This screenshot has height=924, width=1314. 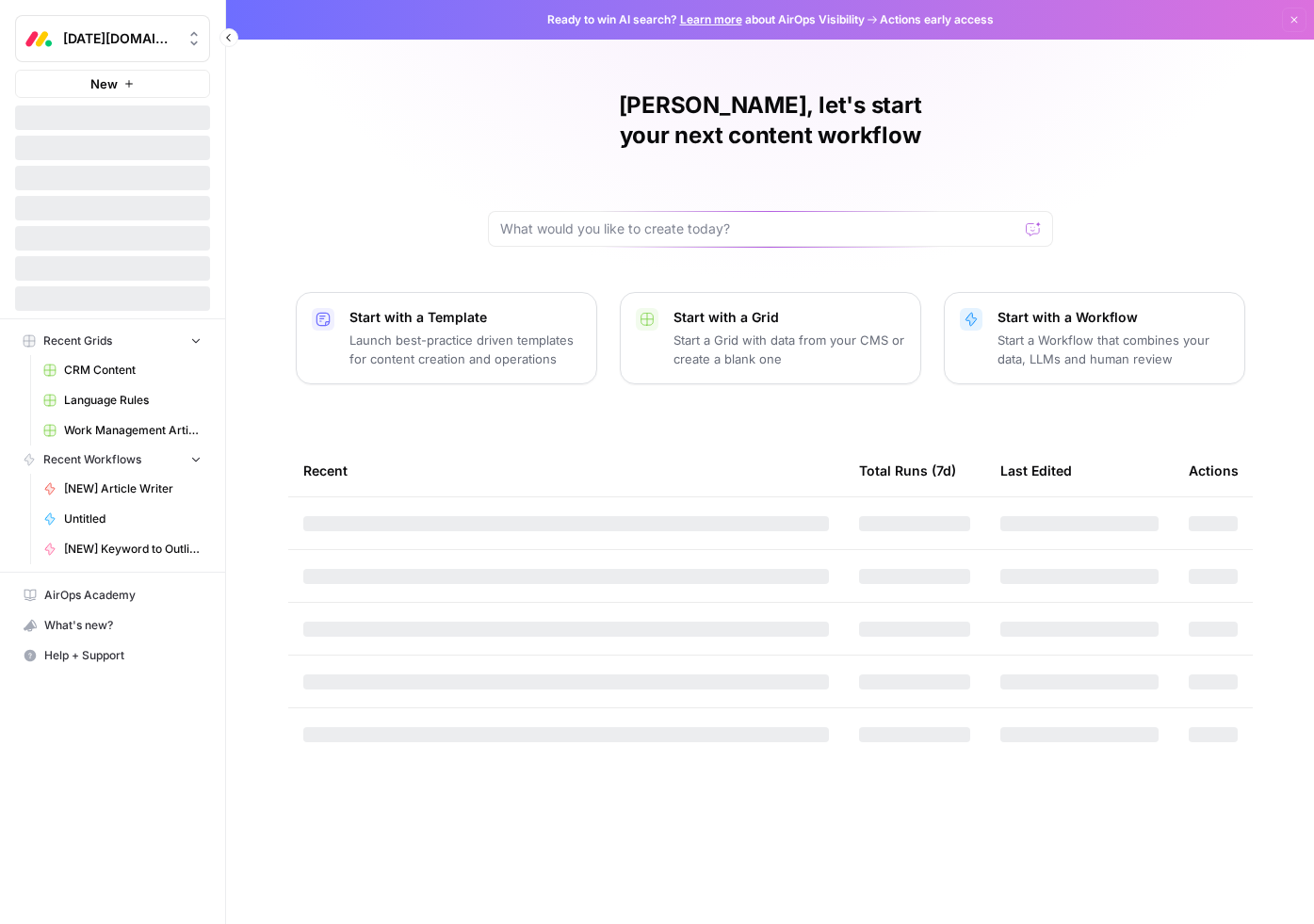 I want to click on span: Recent Grids, so click(x=77, y=341).